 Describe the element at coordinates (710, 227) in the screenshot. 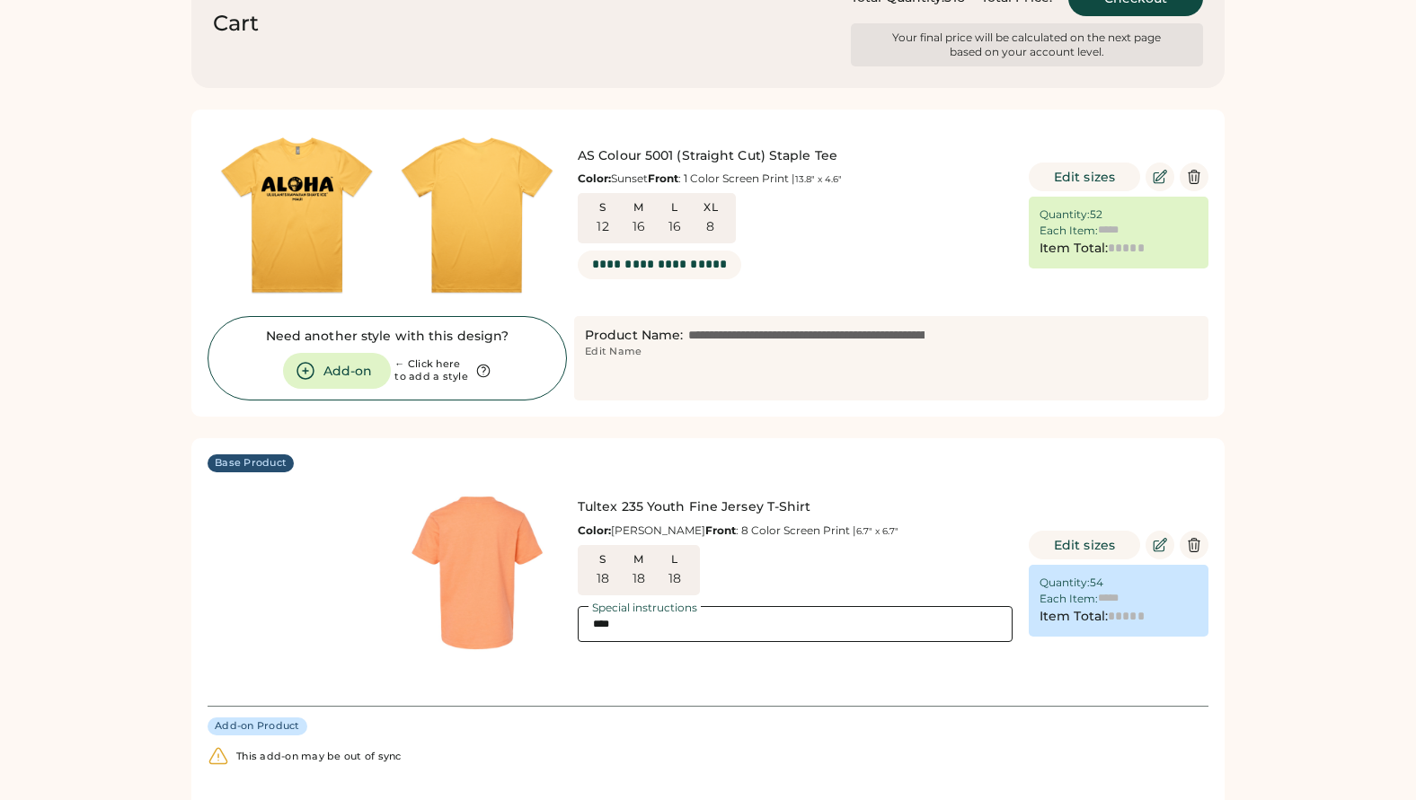

I see `div: 8` at that location.